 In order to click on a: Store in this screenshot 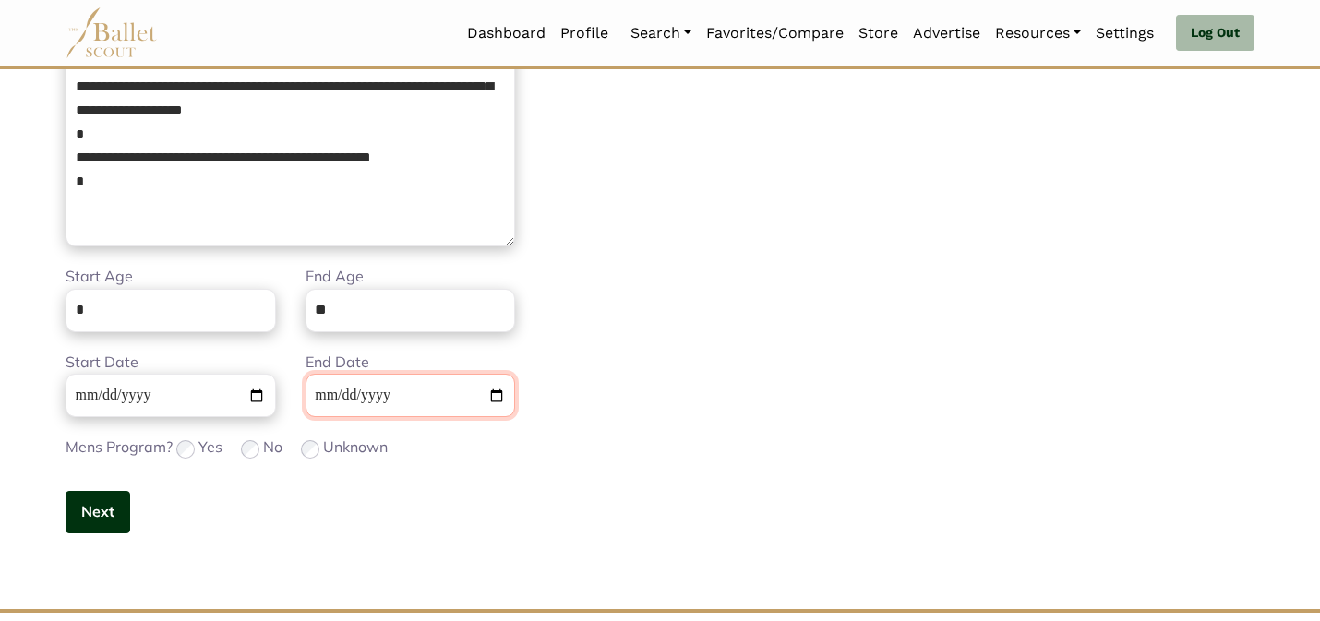, I will do `click(878, 33)`.